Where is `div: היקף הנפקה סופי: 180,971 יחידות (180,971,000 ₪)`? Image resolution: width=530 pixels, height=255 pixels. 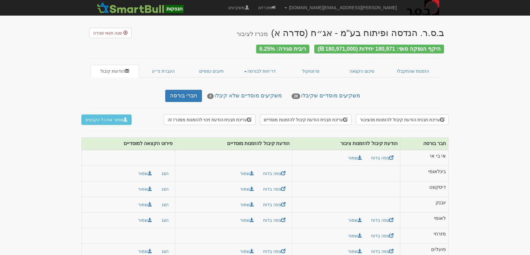 div: היקף הנפקה סופי: 180,971 יחידות (180,971,000 ₪) is located at coordinates (379, 49).